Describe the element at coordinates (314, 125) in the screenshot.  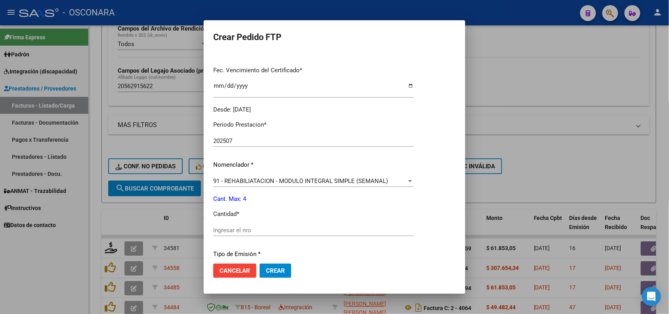
I see `p: Periodo Prestacion` at that location.